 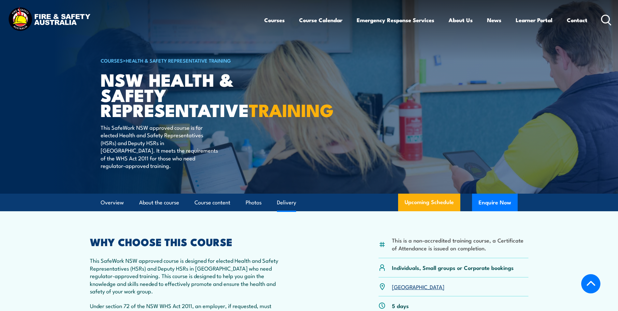 What do you see at coordinates (185, 241) in the screenshot?
I see `h2: WHY CHOOSE THIS COURSE` at bounding box center [185, 241].